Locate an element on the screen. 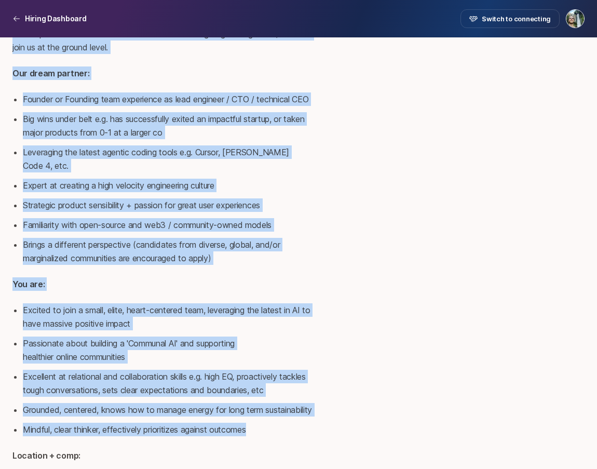 The width and height of the screenshot is (597, 469). li: Passionate about building a 'Communal AI' and supporting healthier online communities is located at coordinates (170, 350).